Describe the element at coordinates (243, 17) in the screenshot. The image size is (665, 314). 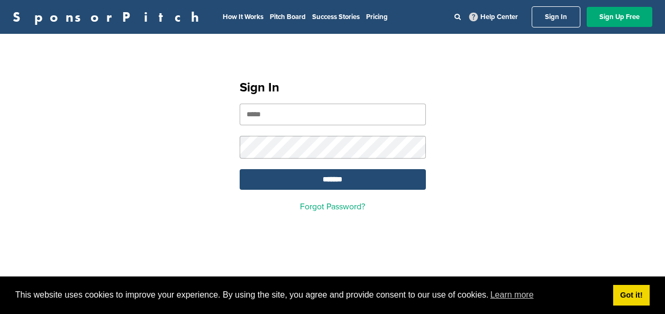
I see `a: How It Works` at that location.